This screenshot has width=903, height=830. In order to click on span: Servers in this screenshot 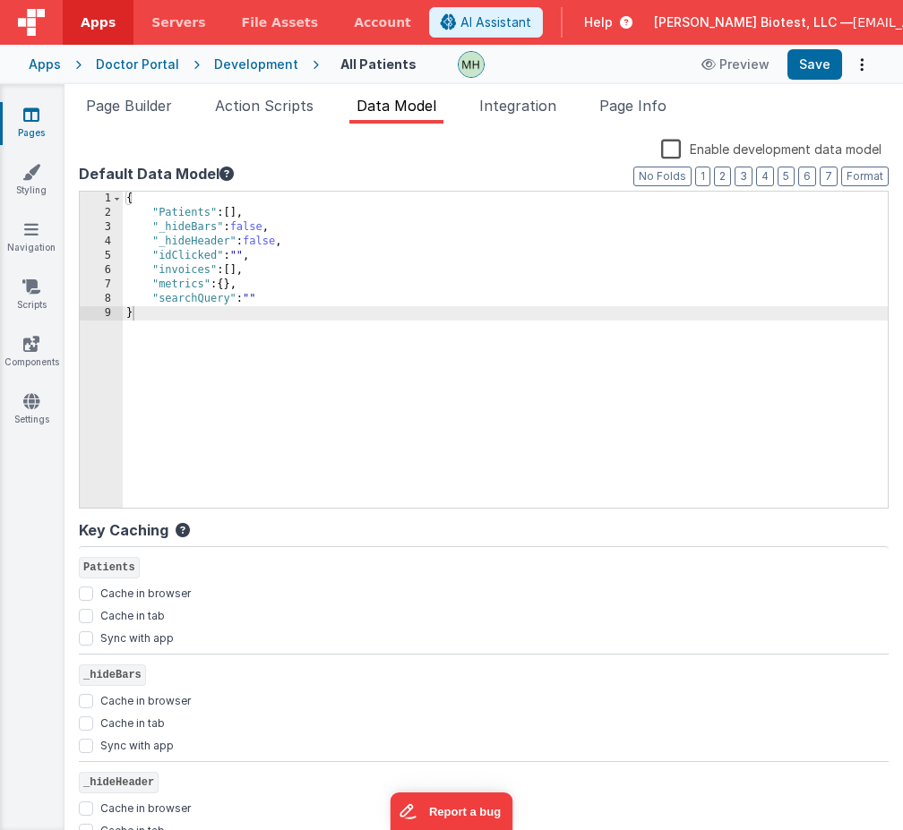, I will do `click(178, 22)`.